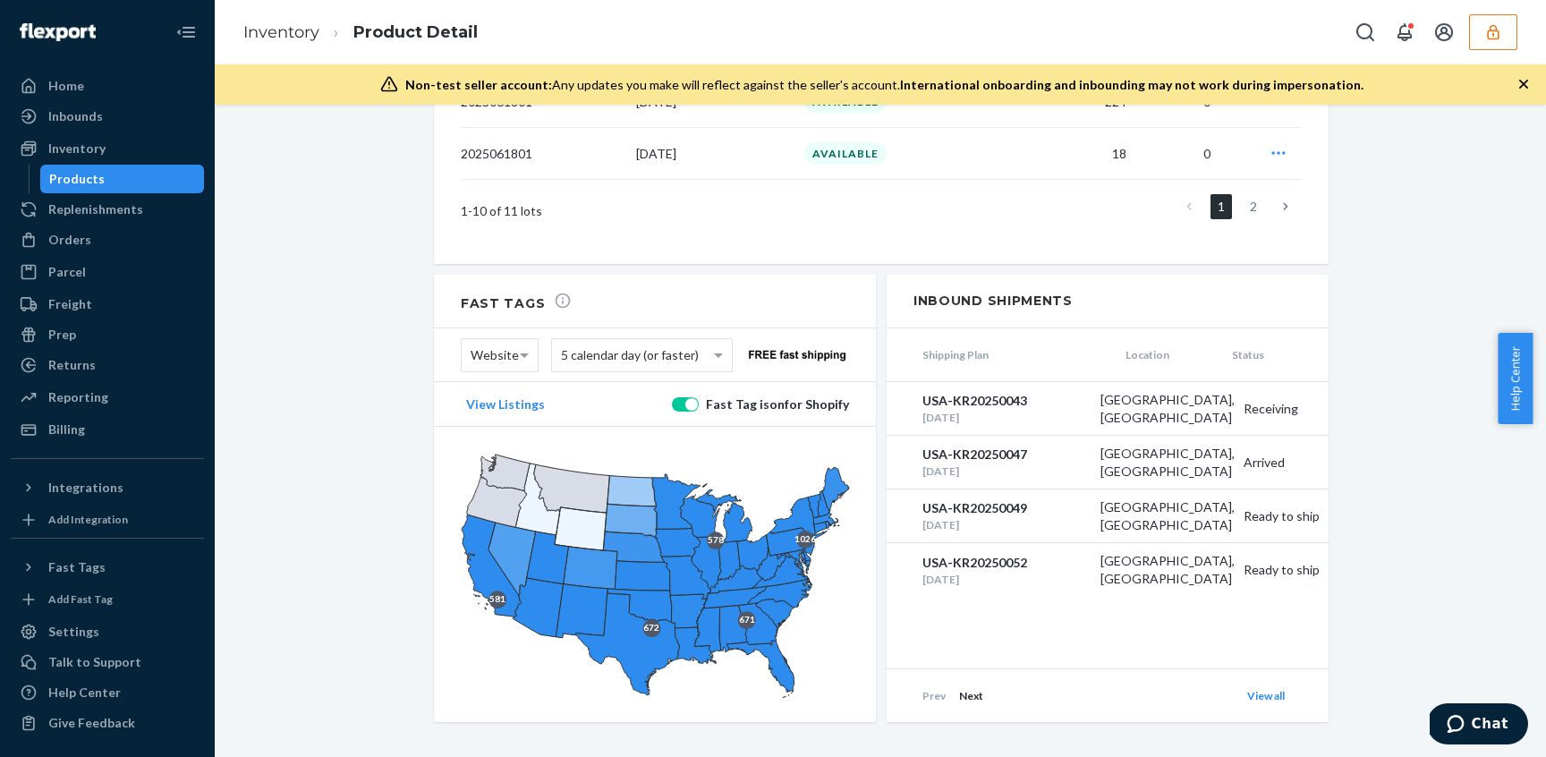  I want to click on span: 5 calendar day (or faster), so click(630, 355).